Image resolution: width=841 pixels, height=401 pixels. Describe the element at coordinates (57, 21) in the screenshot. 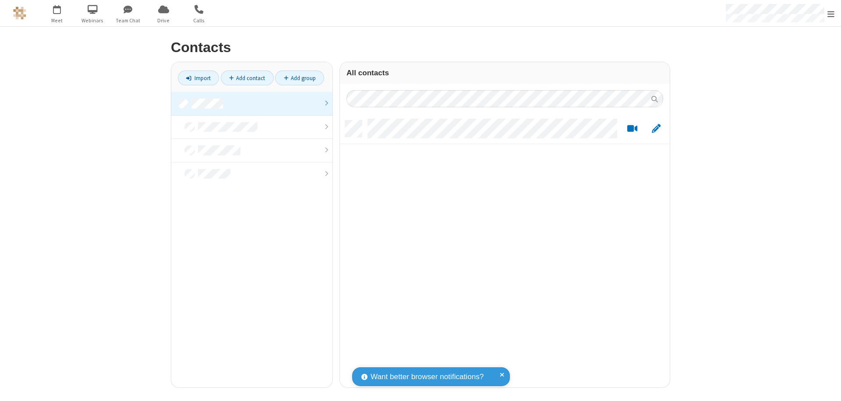

I see `span: Meet` at that location.